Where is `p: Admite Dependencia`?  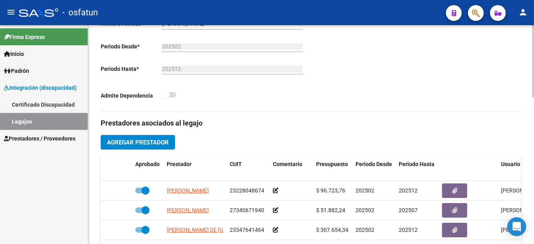
p: Admite Dependencia is located at coordinates (131, 96).